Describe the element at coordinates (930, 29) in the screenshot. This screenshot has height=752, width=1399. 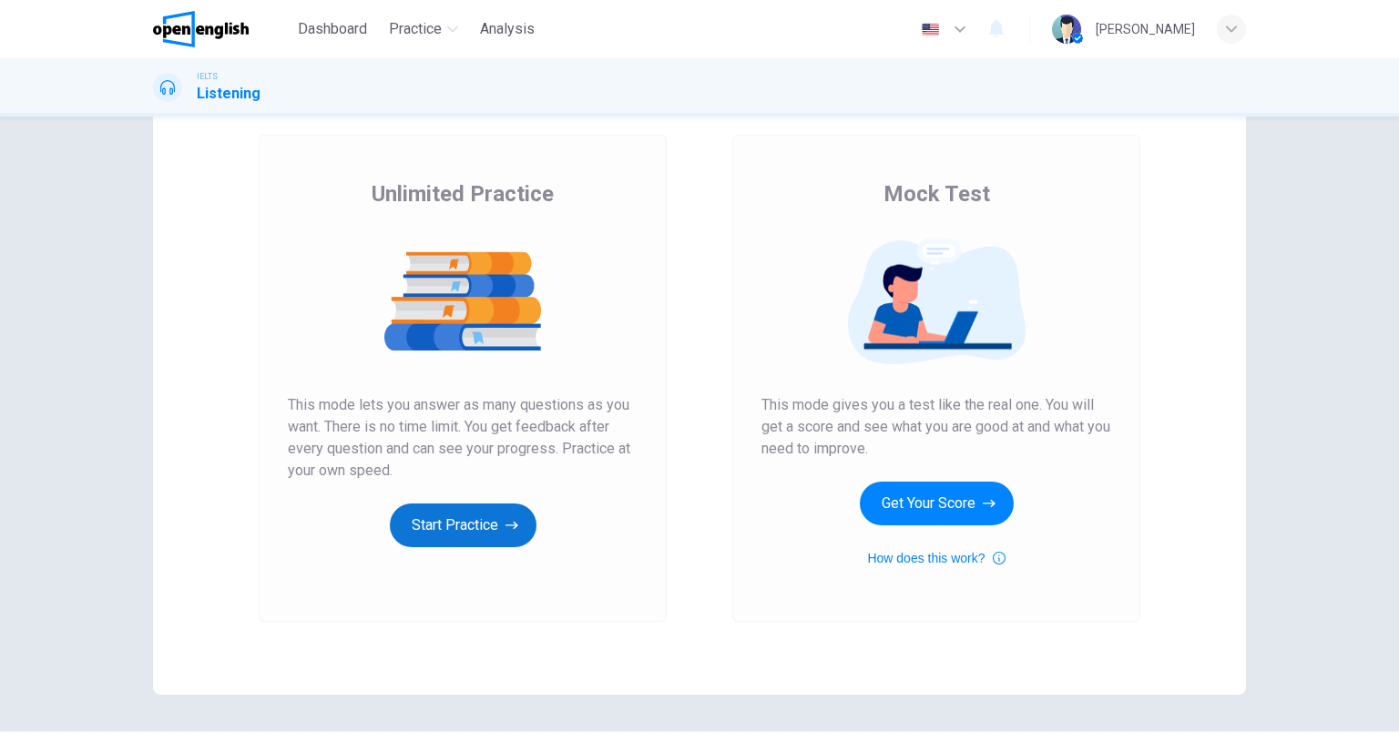
I see `img: en` at that location.